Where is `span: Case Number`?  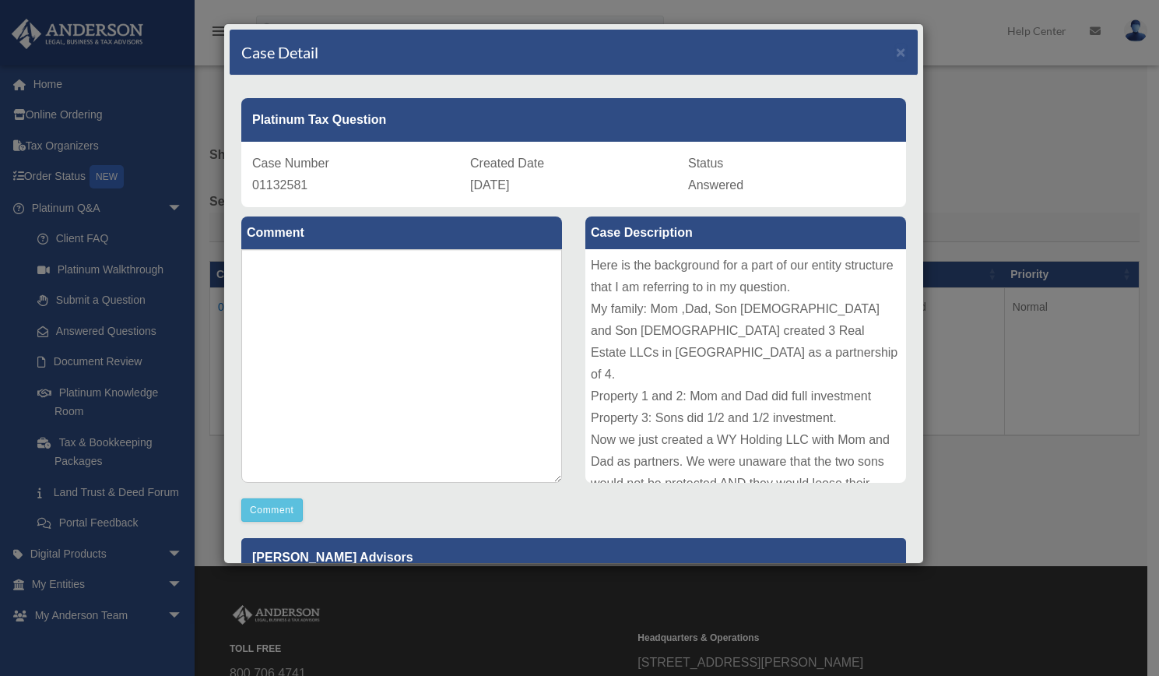
span: Case Number is located at coordinates (290, 163).